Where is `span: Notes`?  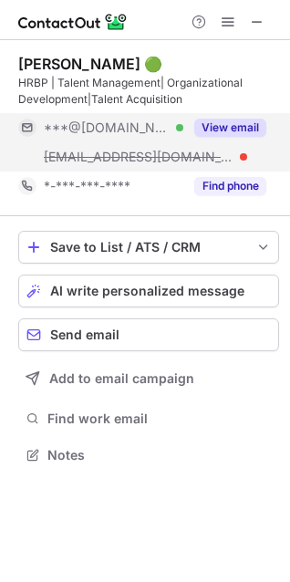 span: Notes is located at coordinates (160, 455).